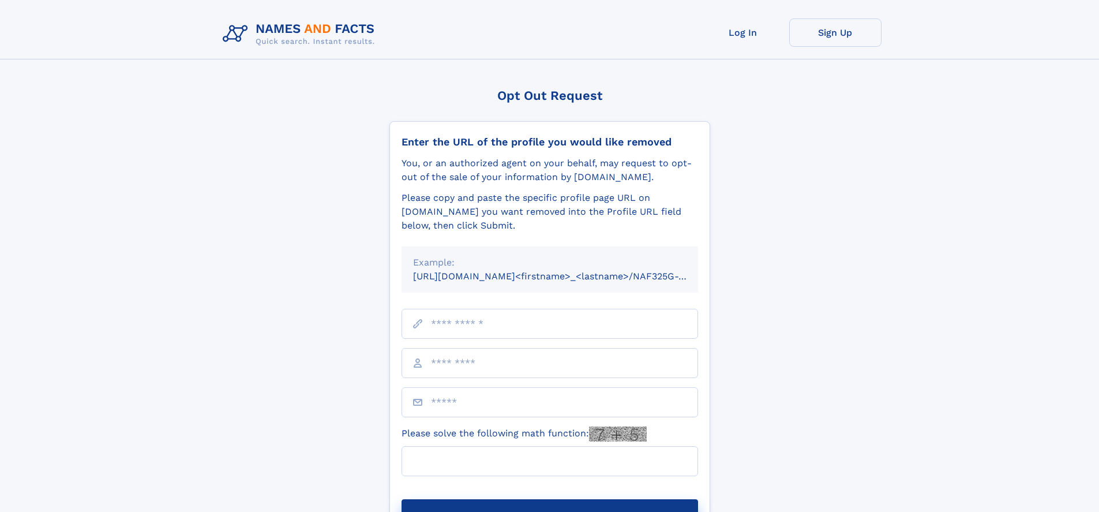 The height and width of the screenshot is (512, 1099). What do you see at coordinates (524, 434) in the screenshot?
I see `label: Please solve the following math function:` at bounding box center [524, 434].